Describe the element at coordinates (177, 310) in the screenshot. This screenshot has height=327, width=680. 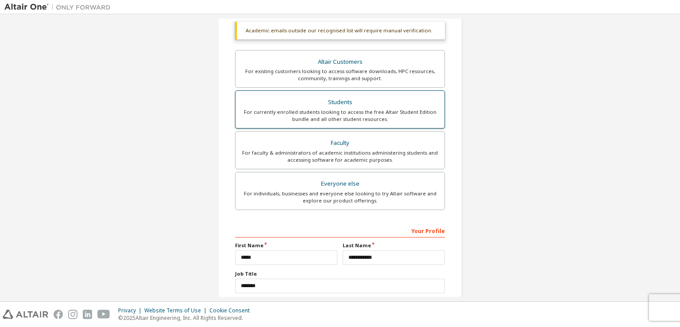
I see `div: Website Terms of Use` at that location.